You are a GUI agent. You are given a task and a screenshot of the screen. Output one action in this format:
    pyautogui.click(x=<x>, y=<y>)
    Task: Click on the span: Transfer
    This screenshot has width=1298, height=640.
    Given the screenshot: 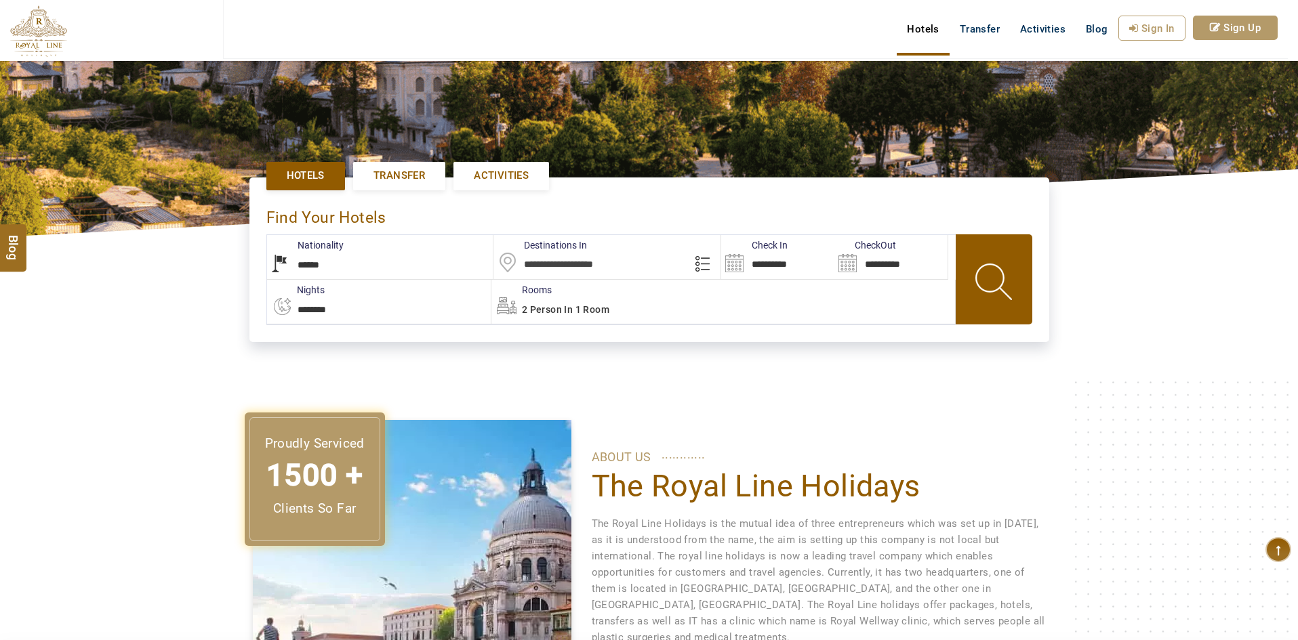 What is the action you would take?
    pyautogui.click(x=399, y=175)
    